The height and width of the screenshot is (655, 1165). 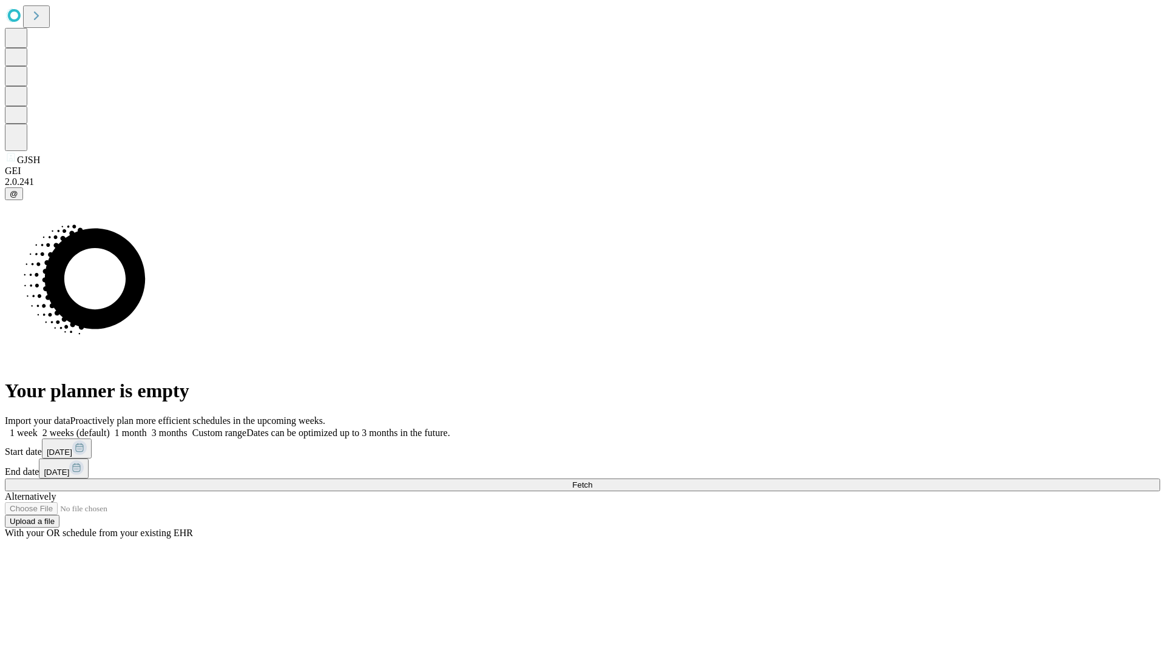 I want to click on button: Upload a file, so click(x=32, y=521).